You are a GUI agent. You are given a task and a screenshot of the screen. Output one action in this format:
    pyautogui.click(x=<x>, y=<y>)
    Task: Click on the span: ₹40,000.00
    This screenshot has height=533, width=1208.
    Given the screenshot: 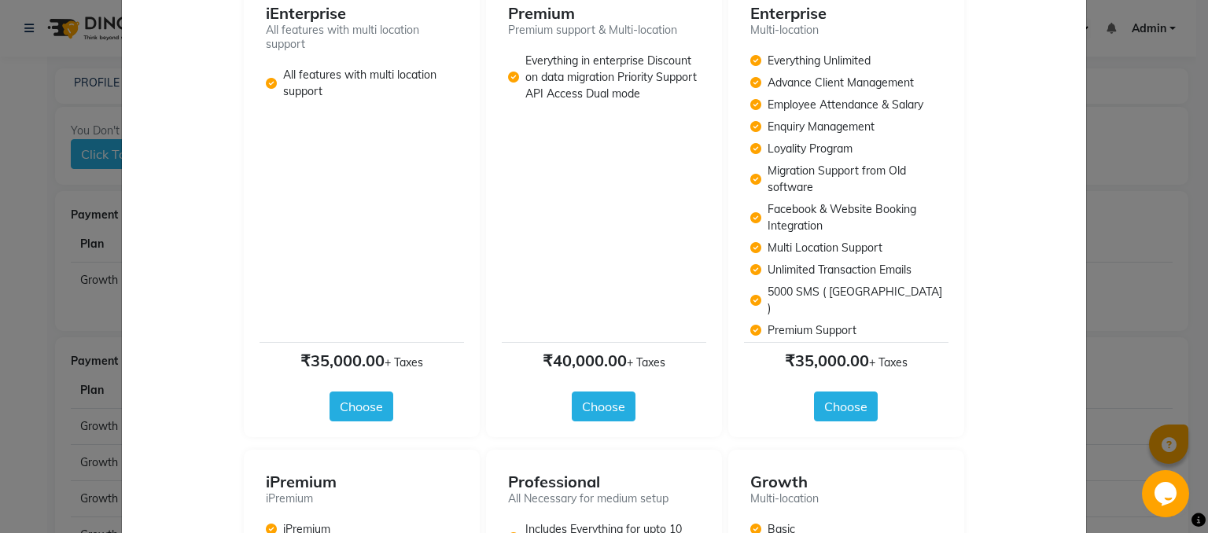 What is the action you would take?
    pyautogui.click(x=584, y=360)
    